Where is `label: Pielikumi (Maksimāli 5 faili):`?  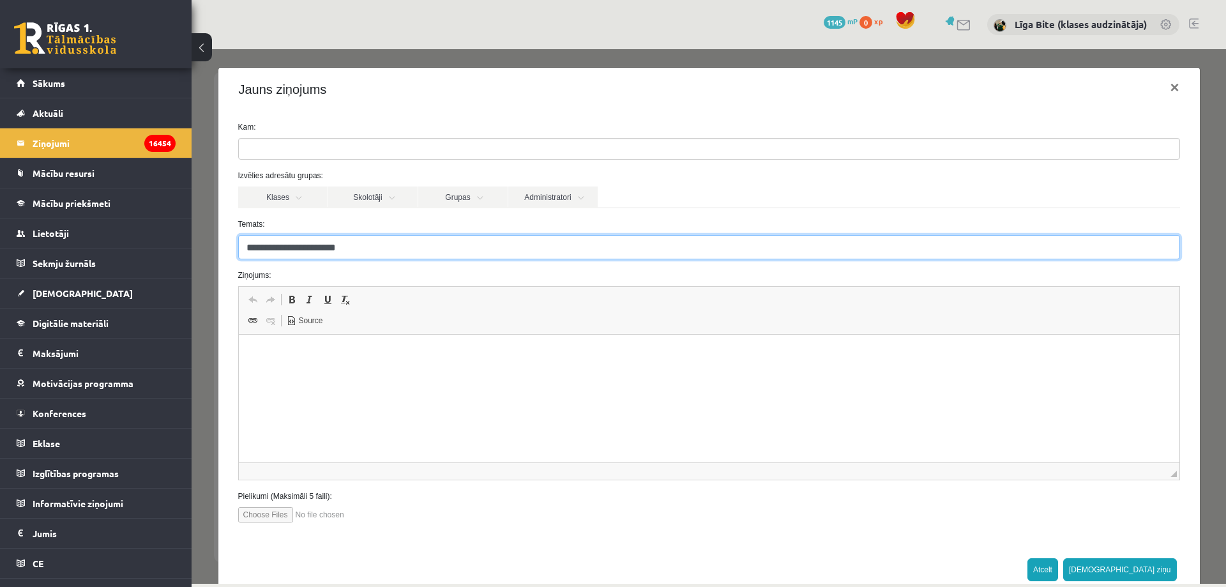 label: Pielikumi (Maksimāli 5 faili): is located at coordinates (517, 447).